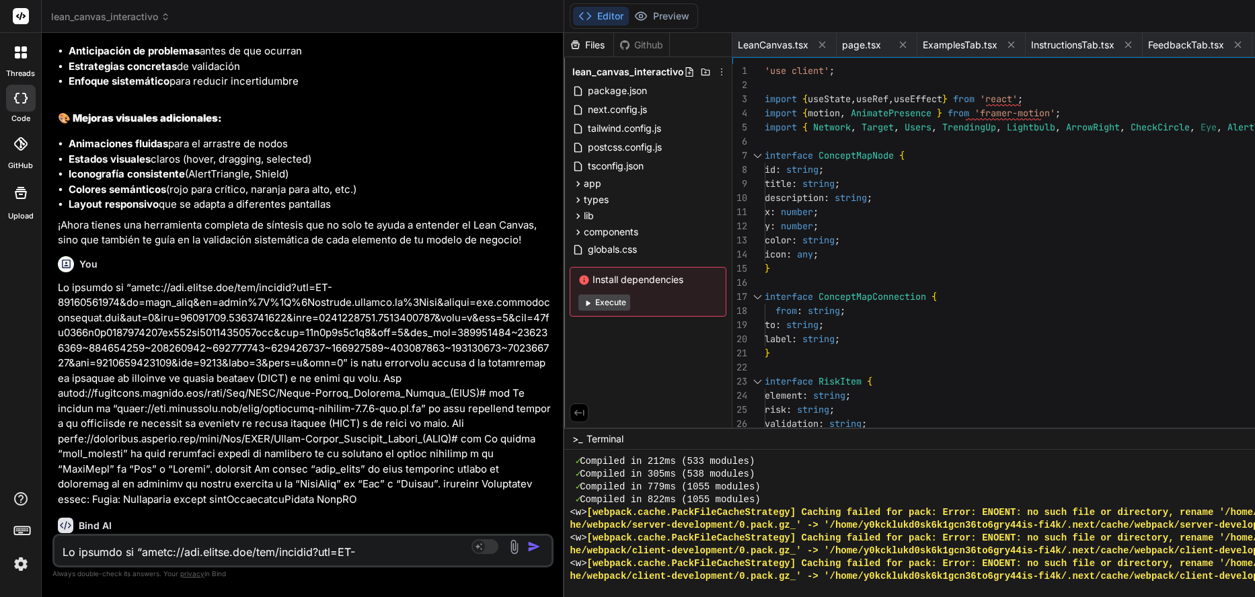 The image size is (1255, 597). Describe the element at coordinates (618, 91) in the screenshot. I see `span: package.json` at that location.